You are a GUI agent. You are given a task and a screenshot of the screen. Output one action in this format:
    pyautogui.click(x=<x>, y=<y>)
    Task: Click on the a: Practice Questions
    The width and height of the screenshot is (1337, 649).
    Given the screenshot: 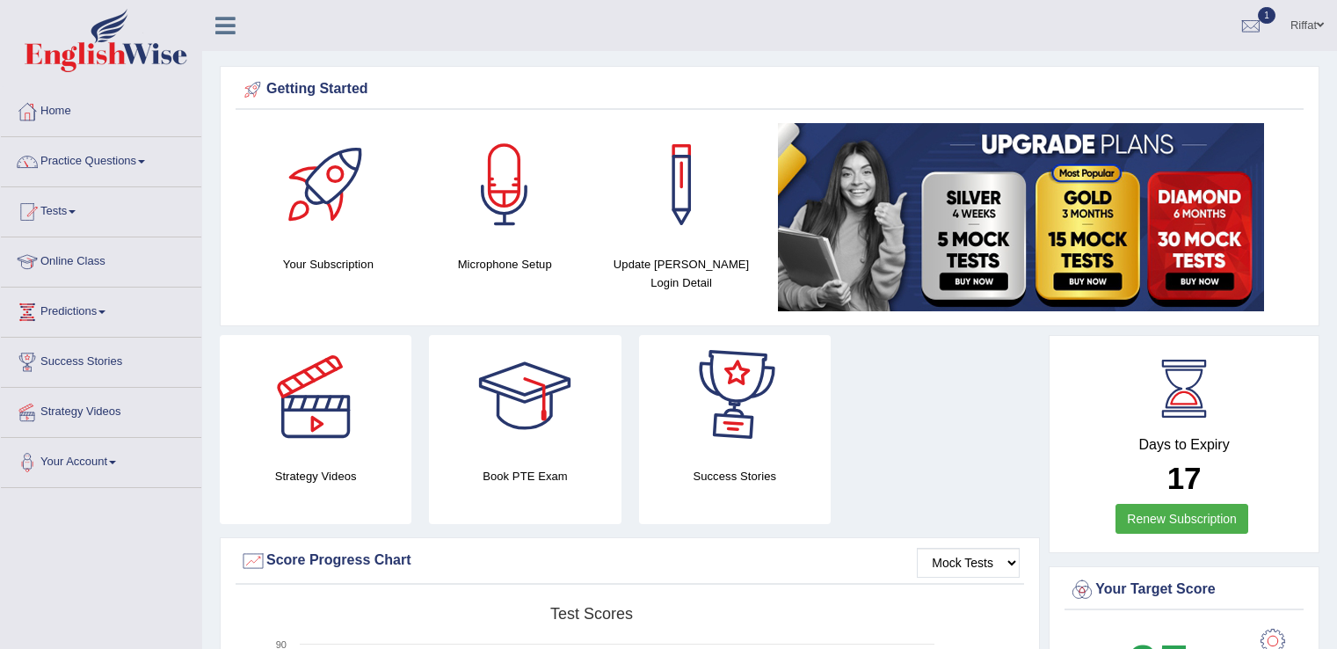 What is the action you would take?
    pyautogui.click(x=101, y=159)
    